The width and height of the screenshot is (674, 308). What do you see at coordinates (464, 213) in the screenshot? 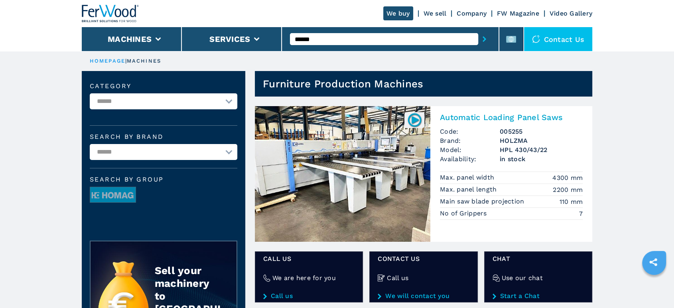
I see `p: No of Grippers` at bounding box center [464, 213].